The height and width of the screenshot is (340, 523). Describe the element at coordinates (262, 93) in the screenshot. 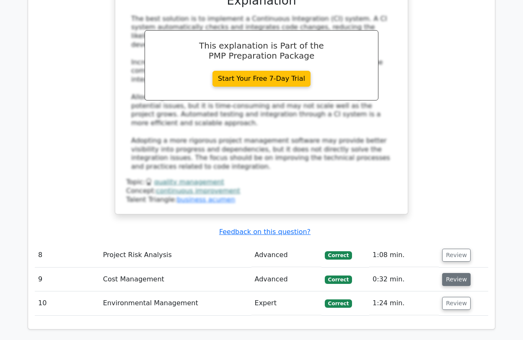

I see `div: The best solution is to implement a Continuous Integration (CI) system. A CI system automatically...` at that location.